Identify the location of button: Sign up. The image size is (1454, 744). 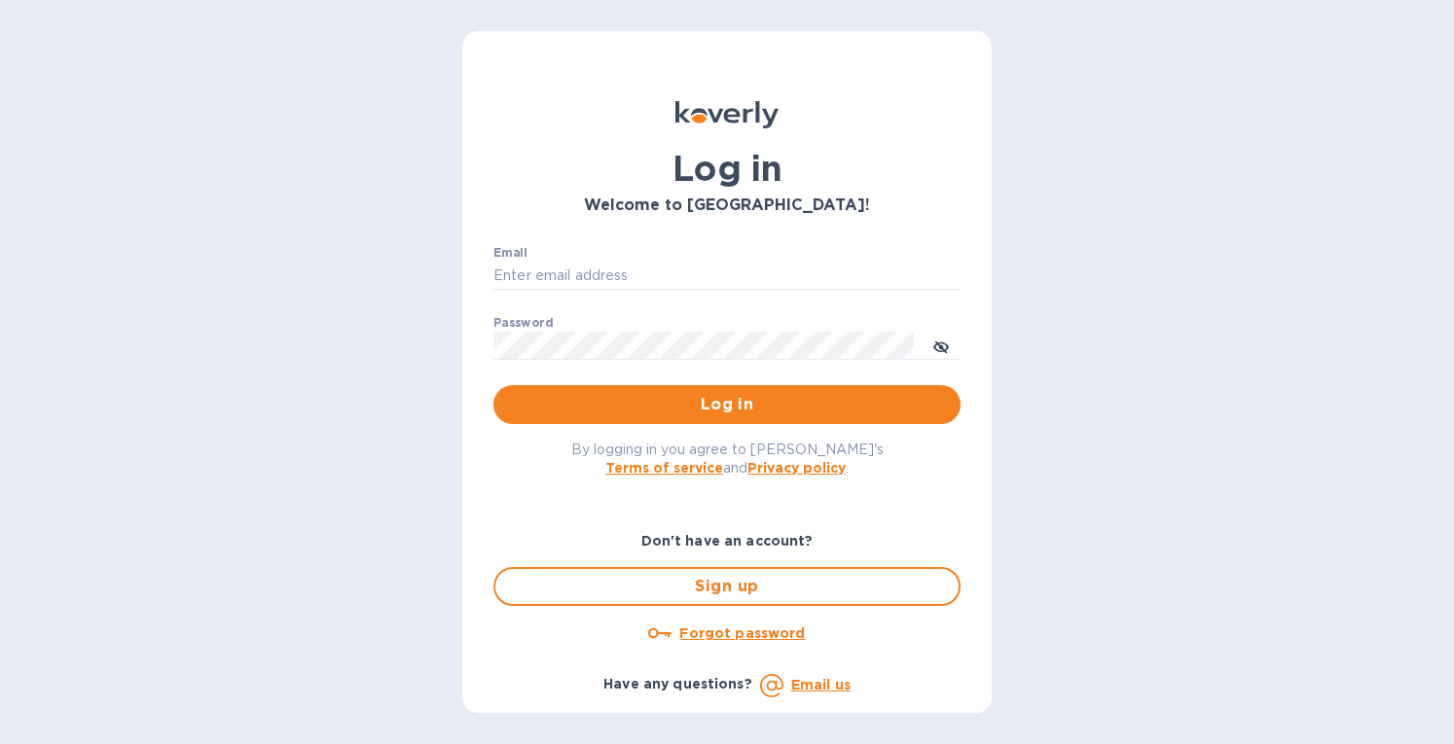
(727, 587).